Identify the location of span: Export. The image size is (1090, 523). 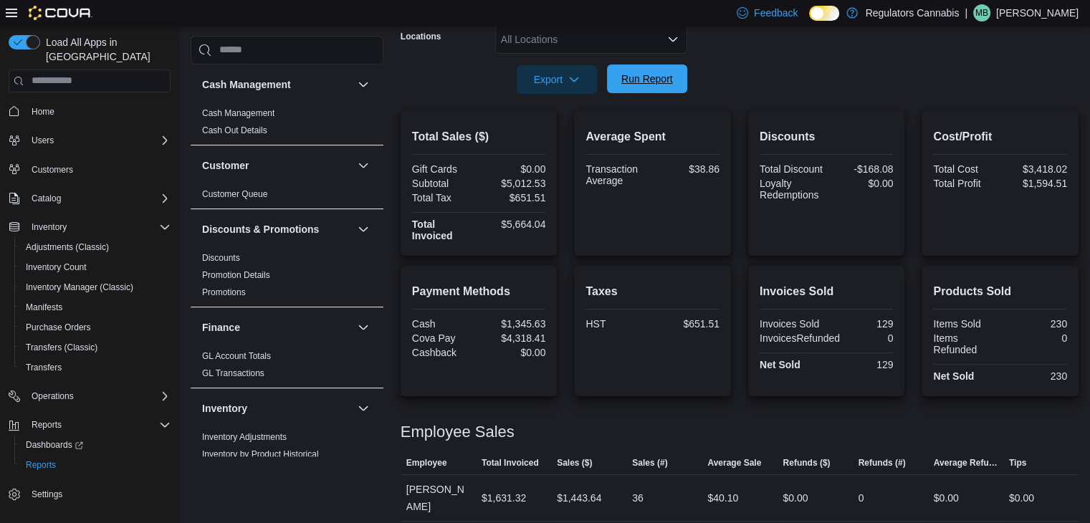
(557, 80).